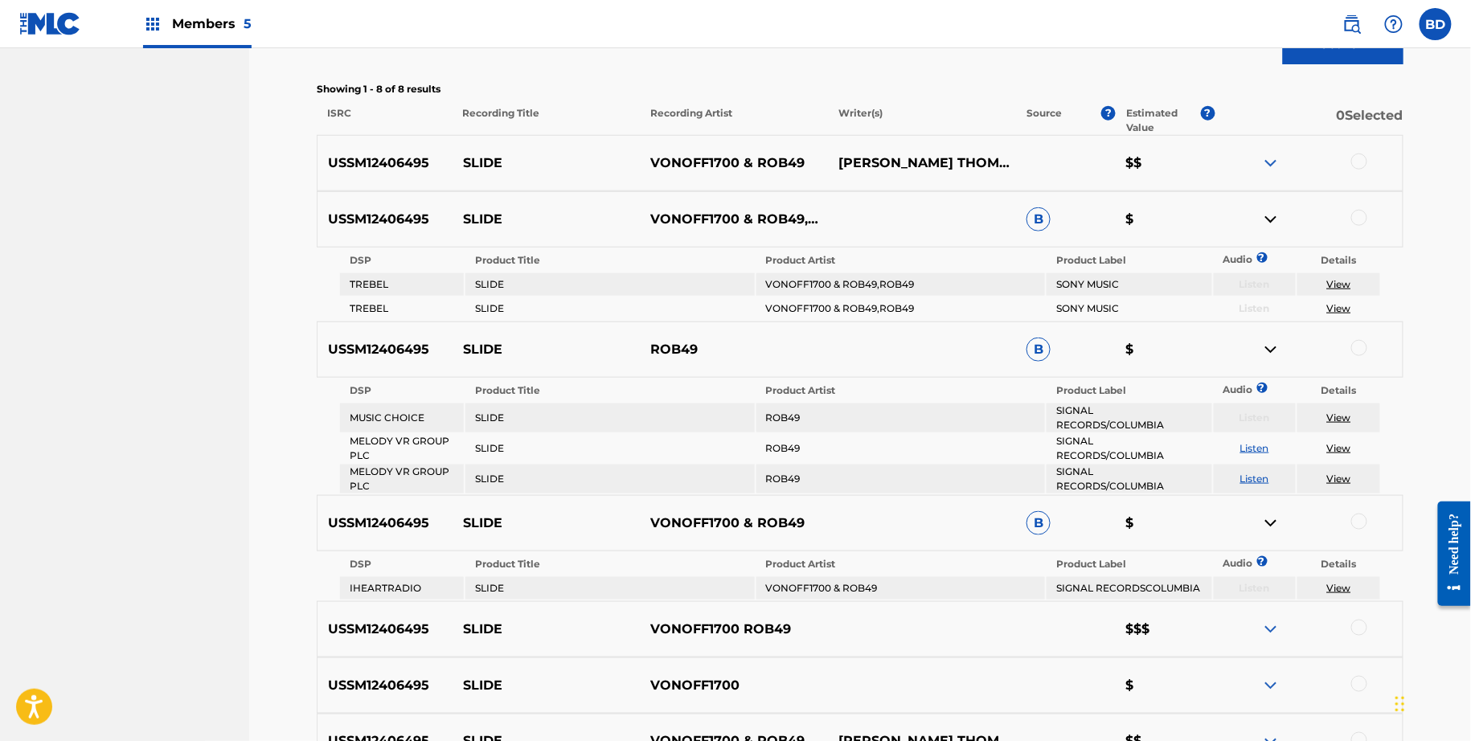 The width and height of the screenshot is (1471, 741). Describe the element at coordinates (402, 418) in the screenshot. I see `td: MUSIC CHOICE` at that location.